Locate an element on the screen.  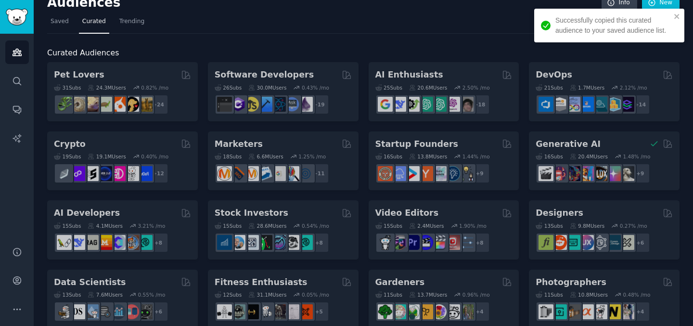
a: Saved is located at coordinates (60, 24).